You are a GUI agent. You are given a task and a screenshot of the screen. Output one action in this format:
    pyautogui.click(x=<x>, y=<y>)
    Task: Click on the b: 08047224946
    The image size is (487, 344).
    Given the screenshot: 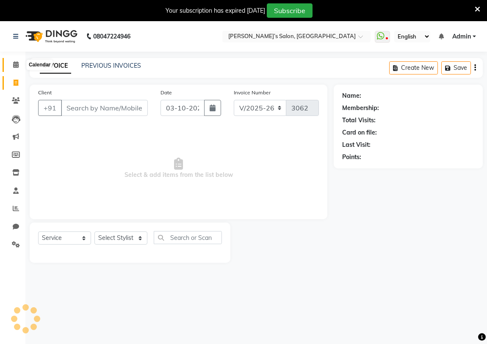 What is the action you would take?
    pyautogui.click(x=112, y=36)
    